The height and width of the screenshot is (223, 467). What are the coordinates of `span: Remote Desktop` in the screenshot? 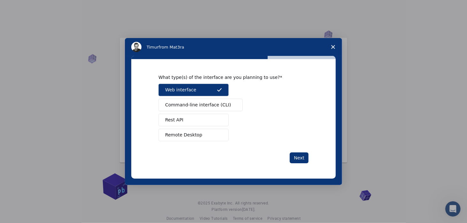 It's located at (184, 135).